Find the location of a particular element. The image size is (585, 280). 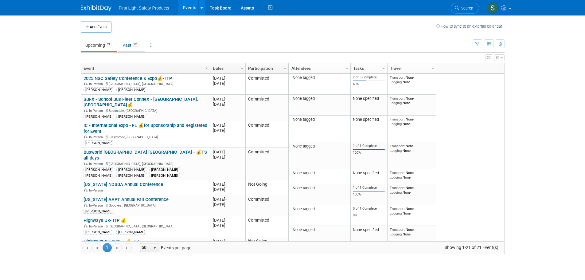

div: 0 of 1 Complete is located at coordinates (369, 208).